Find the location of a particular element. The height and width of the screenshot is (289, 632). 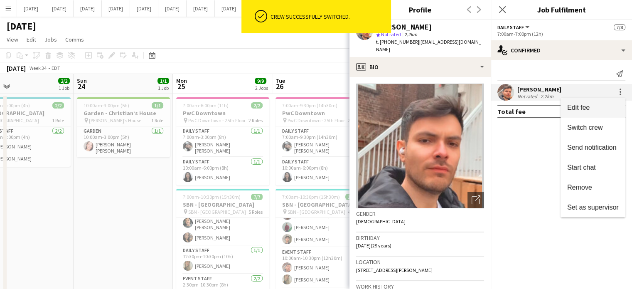

span: Send notification is located at coordinates (592, 147).